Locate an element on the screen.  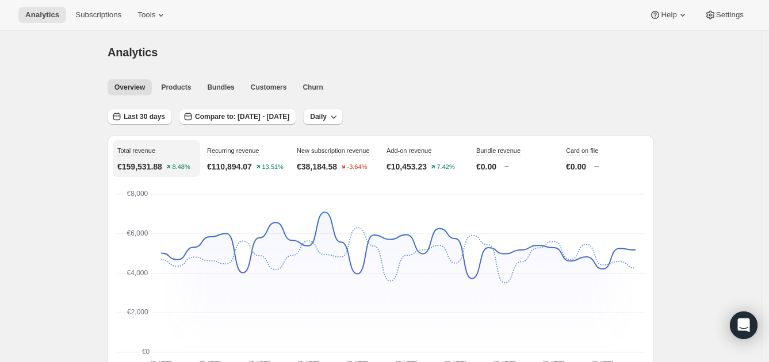
span: Last 30 days is located at coordinates (144, 117).